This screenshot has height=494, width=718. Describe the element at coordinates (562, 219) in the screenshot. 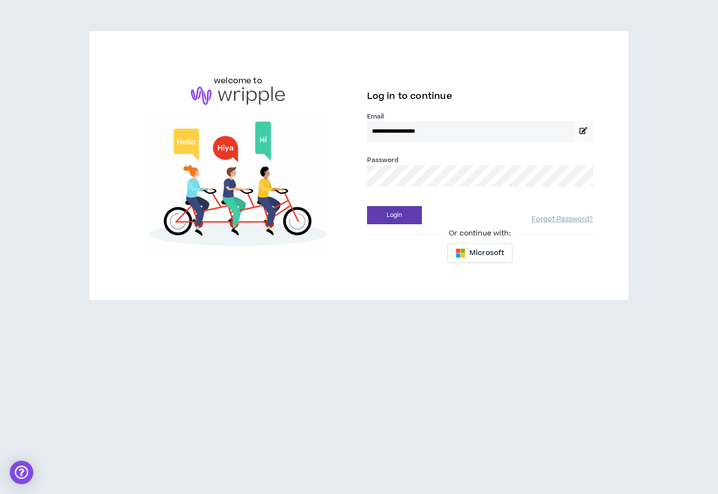

I see `a: Forgot Password?` at that location.